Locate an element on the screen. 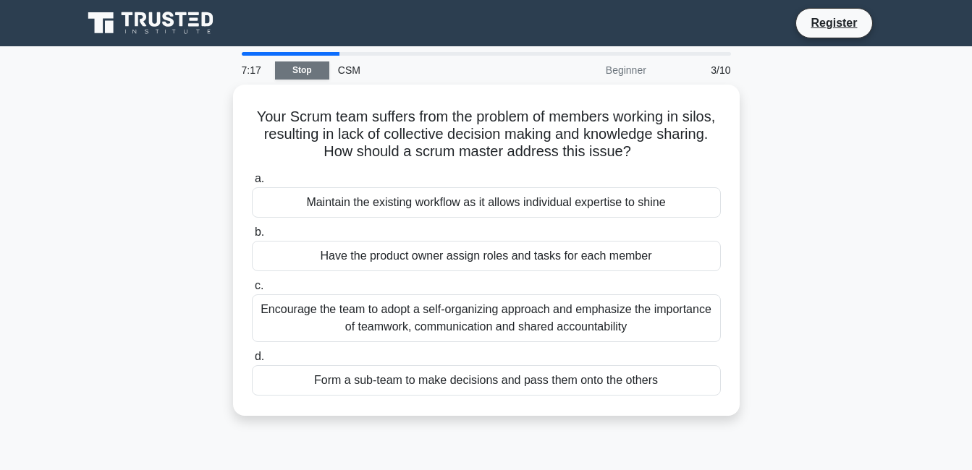 The height and width of the screenshot is (470, 972). a: Register is located at coordinates (833, 22).